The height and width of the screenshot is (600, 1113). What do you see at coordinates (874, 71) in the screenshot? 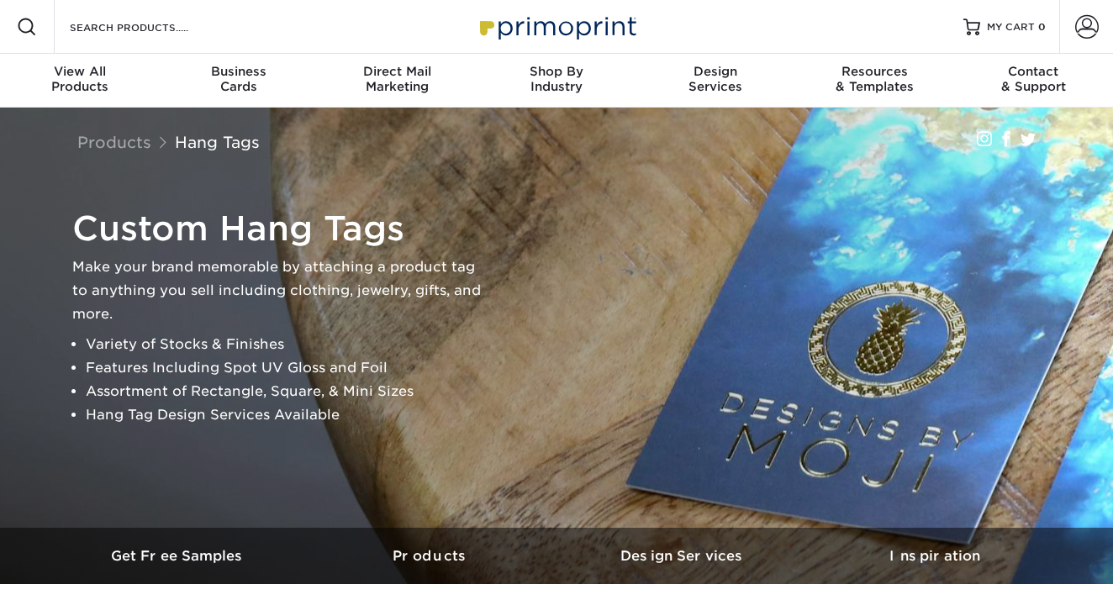
I see `span: Resources` at bounding box center [874, 71].